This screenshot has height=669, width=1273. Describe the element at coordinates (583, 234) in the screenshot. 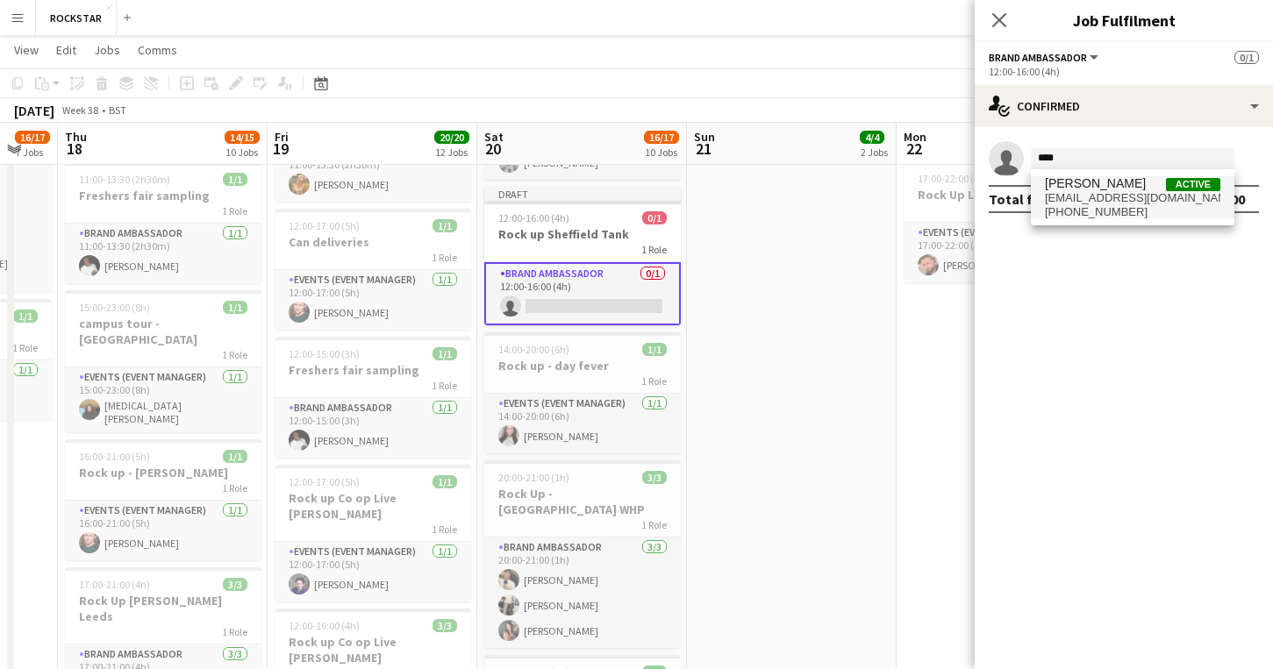

I see `h3: Rock up Sheffield Tank` at that location.